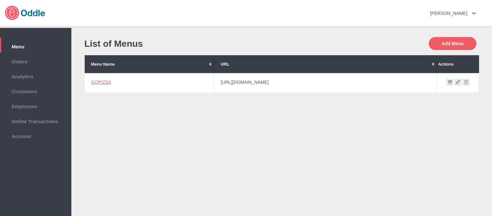 This screenshot has height=216, width=492. Describe the element at coordinates (458, 64) in the screenshot. I see `div: Actions` at that location.